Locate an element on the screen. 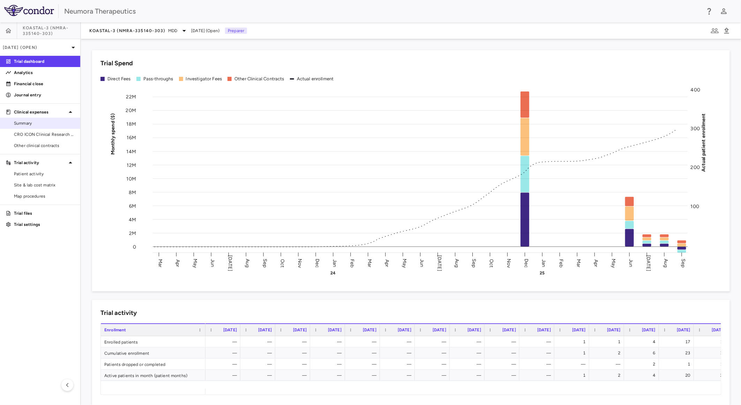 The width and height of the screenshot is (741, 405). text: Jun is located at coordinates (213, 263).